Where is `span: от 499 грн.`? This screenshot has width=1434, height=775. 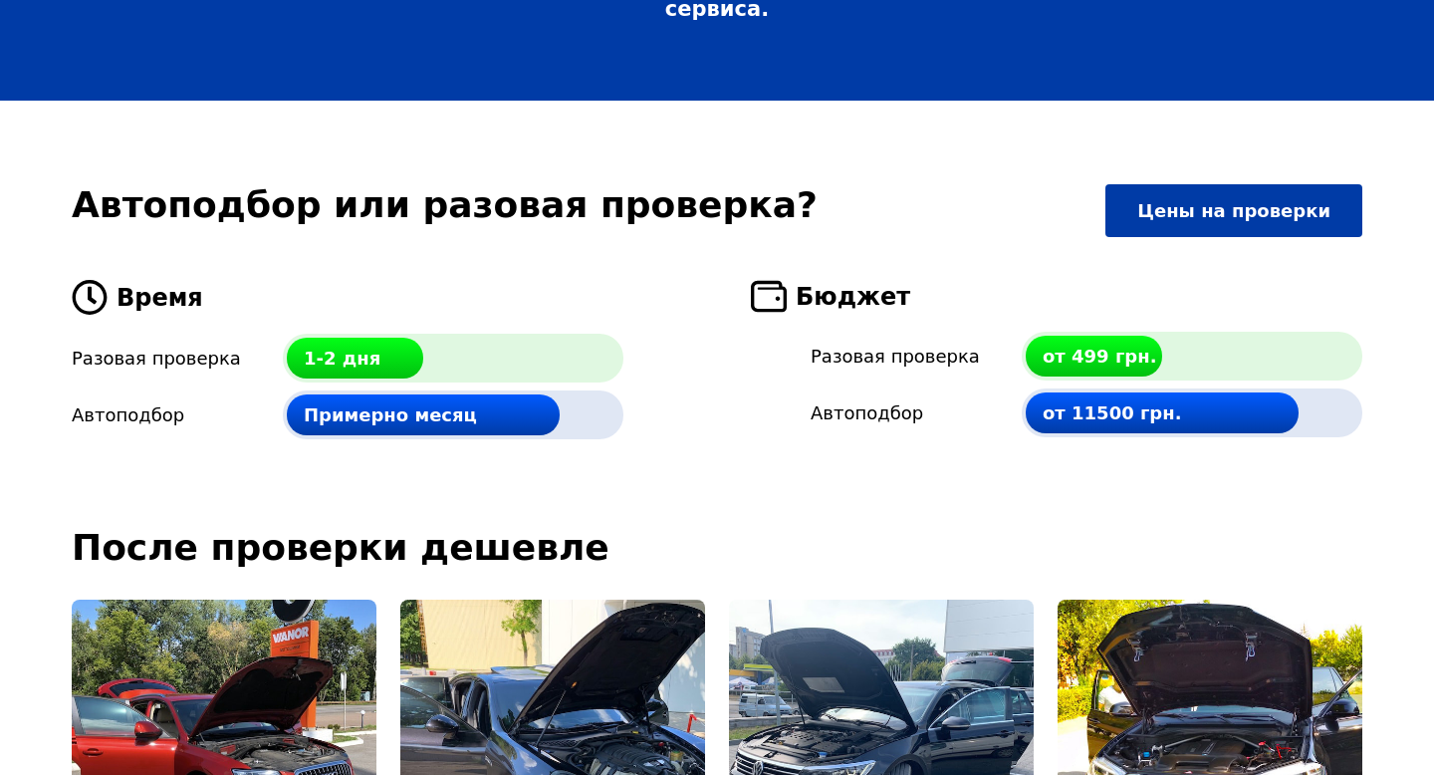 span: от 499 грн. is located at coordinates (1099, 356).